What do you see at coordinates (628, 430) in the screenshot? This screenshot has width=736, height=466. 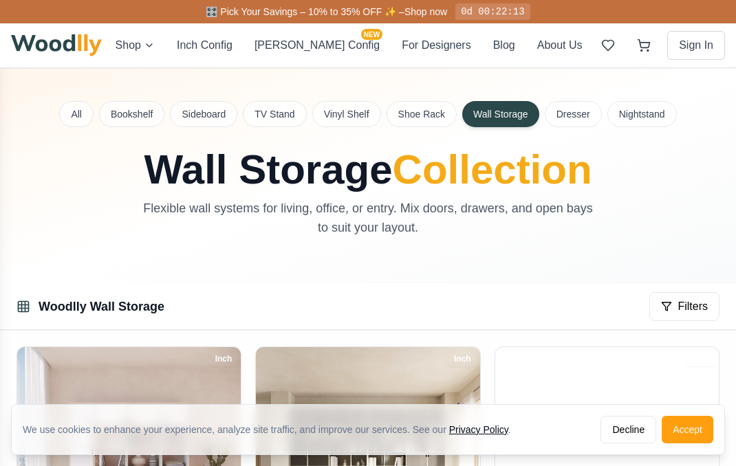 I see `button: Decline` at bounding box center [628, 430].